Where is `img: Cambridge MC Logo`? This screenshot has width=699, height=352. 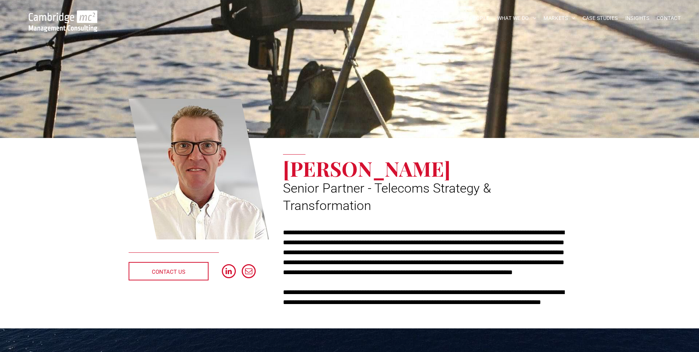
img: Cambridge MC Logo is located at coordinates (63, 21).